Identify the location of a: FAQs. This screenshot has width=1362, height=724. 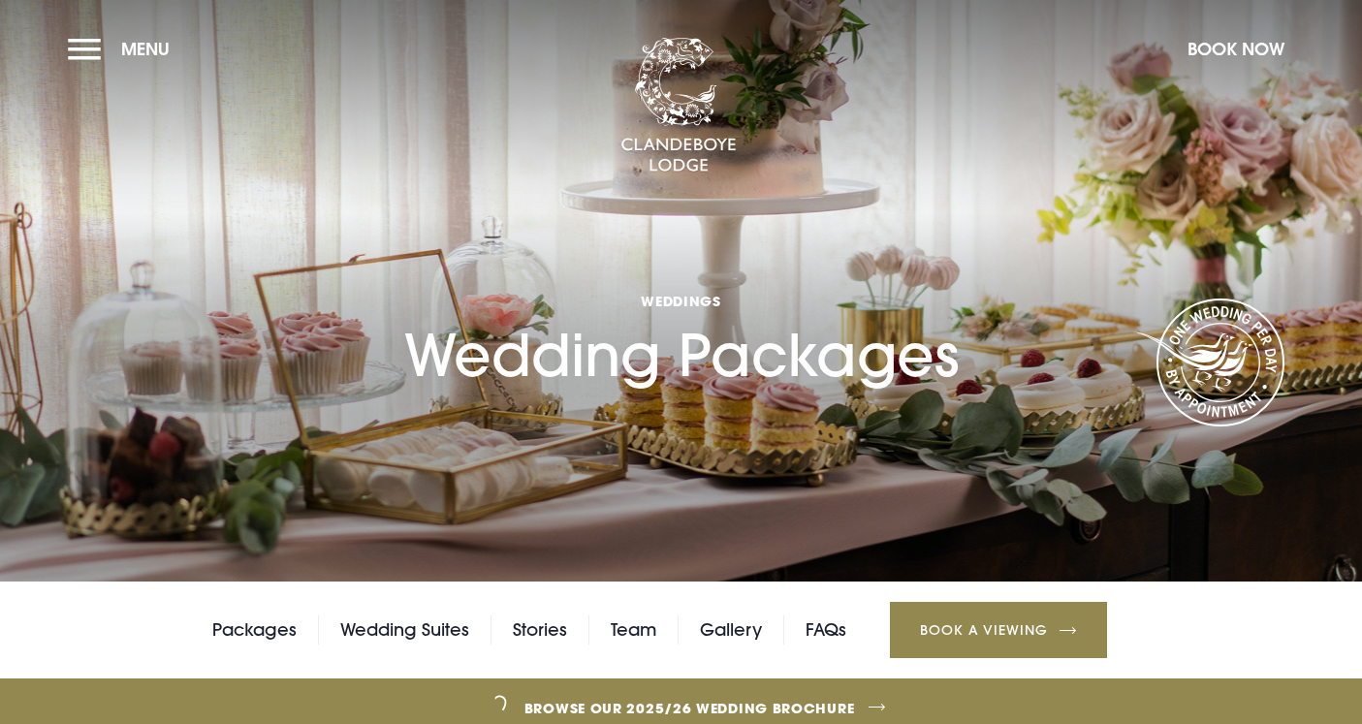
(826, 630).